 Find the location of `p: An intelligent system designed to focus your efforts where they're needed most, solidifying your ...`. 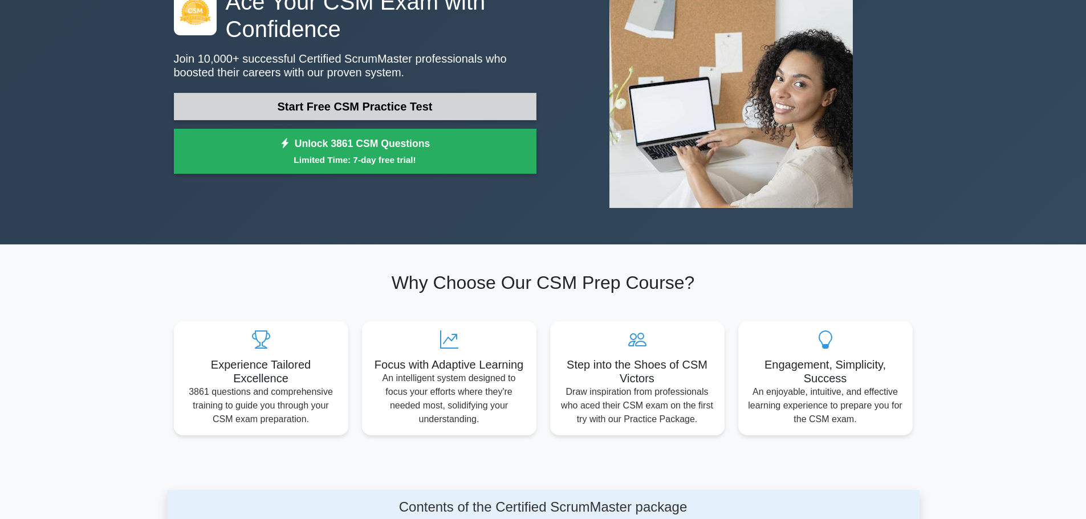

p: An intelligent system designed to focus your efforts where they're needed most, solidifying your ... is located at coordinates (449, 399).